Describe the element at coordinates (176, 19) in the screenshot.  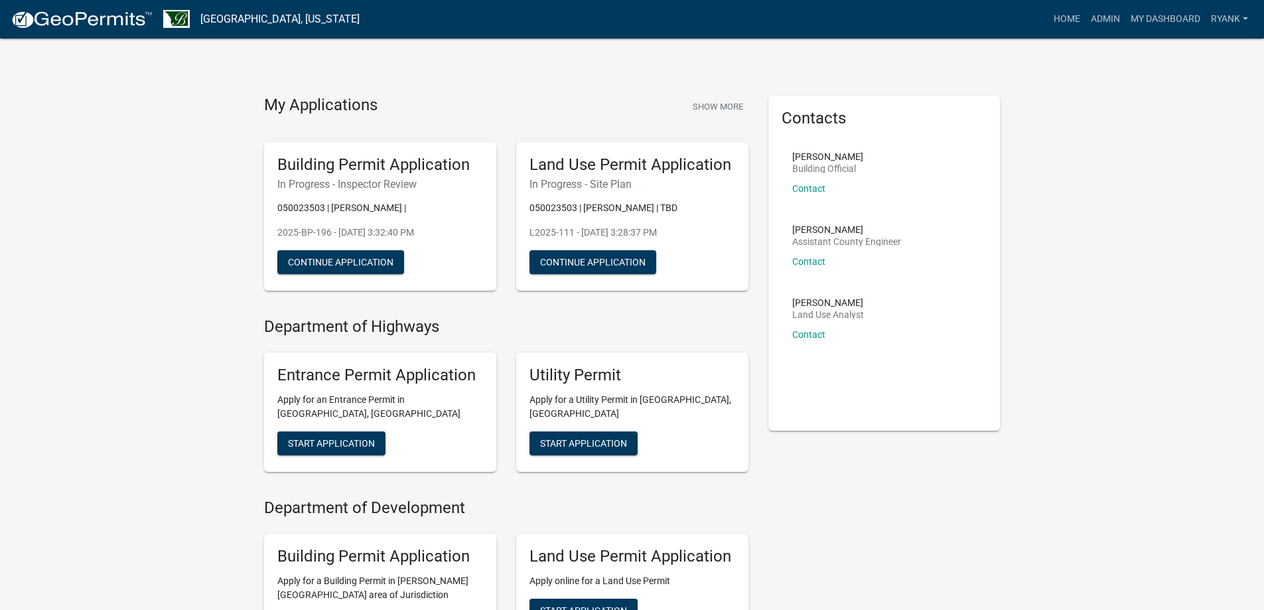
I see `img: Benton County, Minnesota` at that location.